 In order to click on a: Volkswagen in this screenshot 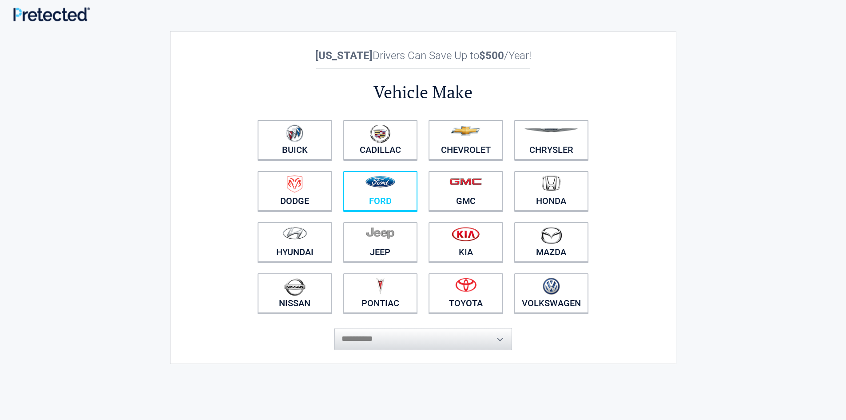, I will do `click(552, 293)`.